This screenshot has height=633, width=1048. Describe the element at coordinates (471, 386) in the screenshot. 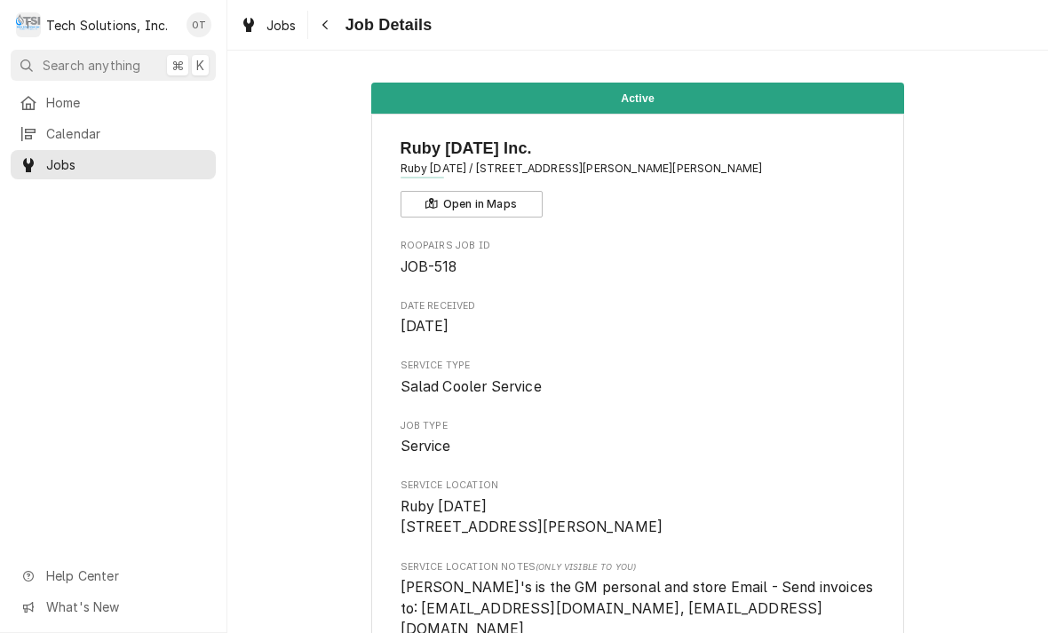

I see `span: Salad Cooler Service` at that location.